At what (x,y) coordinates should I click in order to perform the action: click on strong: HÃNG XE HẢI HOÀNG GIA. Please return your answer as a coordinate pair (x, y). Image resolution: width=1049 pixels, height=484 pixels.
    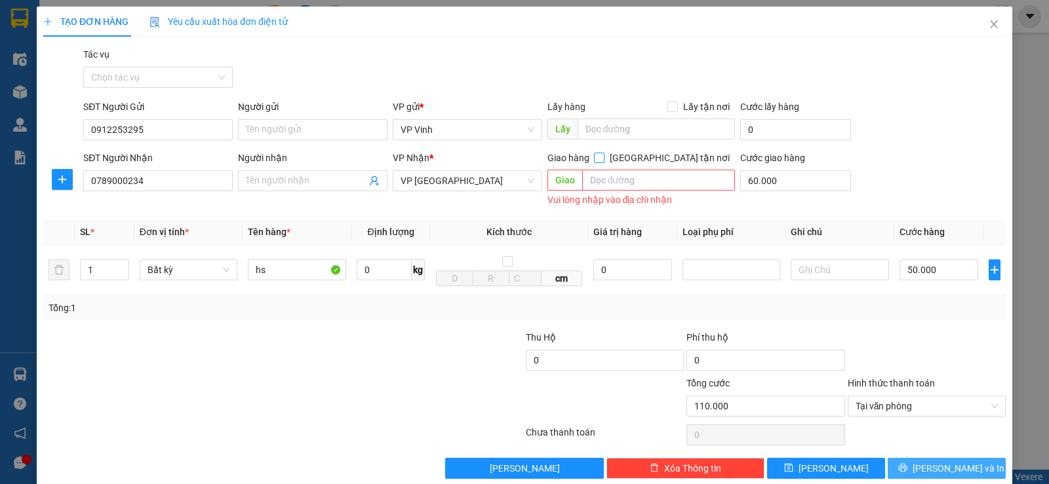
    Looking at the image, I should click on (83, 27).